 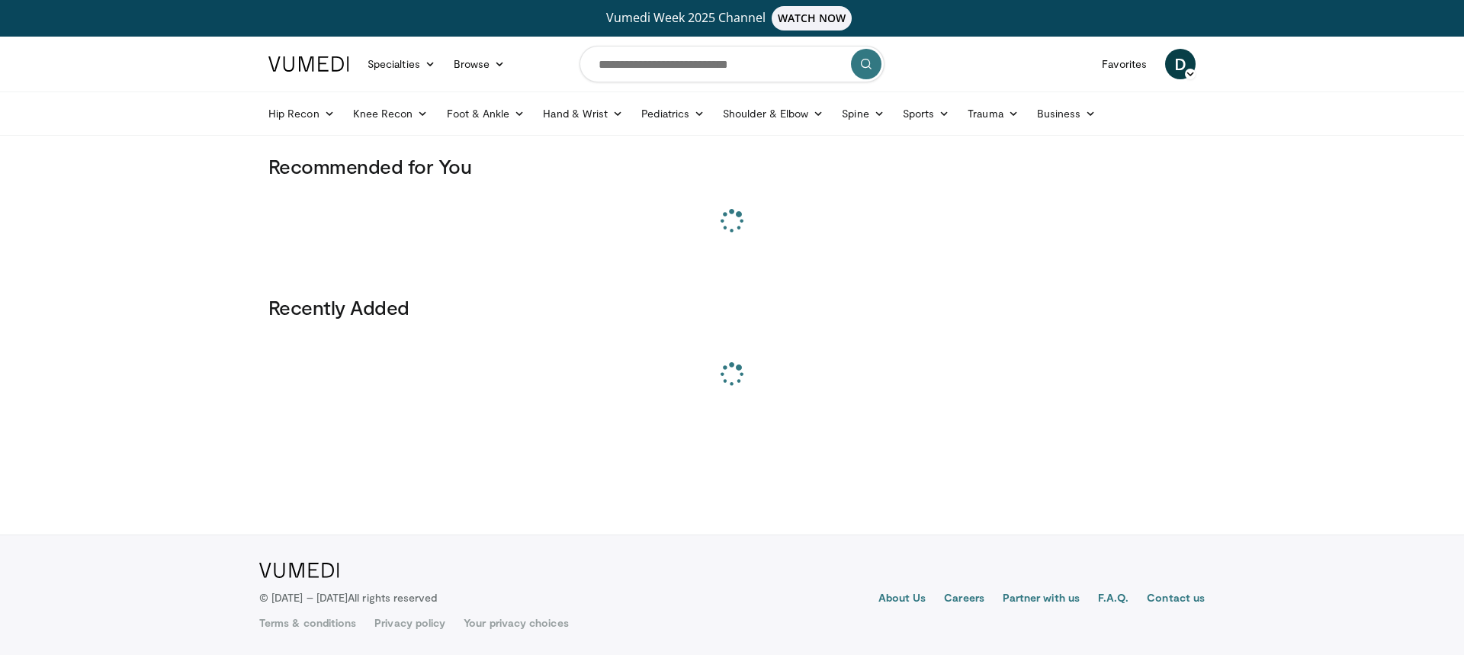 What do you see at coordinates (1113, 599) in the screenshot?
I see `a: F.A.Q.` at bounding box center [1113, 599].